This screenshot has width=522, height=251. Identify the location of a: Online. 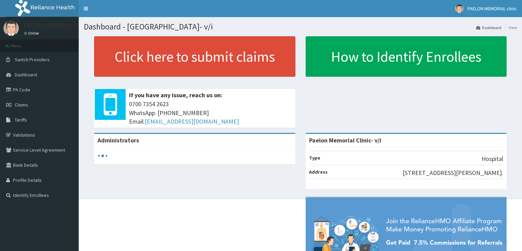
(32, 33).